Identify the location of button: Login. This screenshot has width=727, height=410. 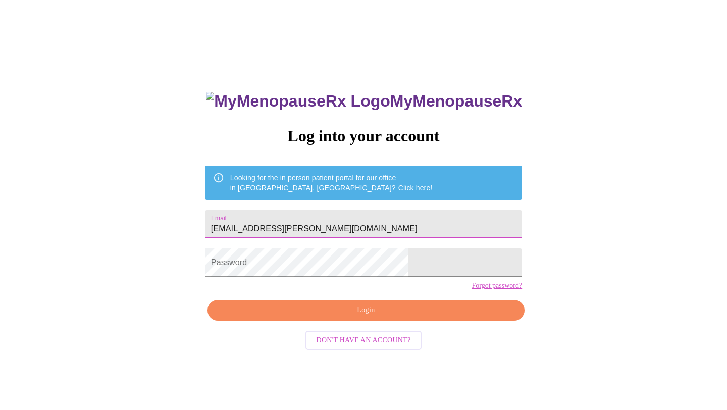
(366, 310).